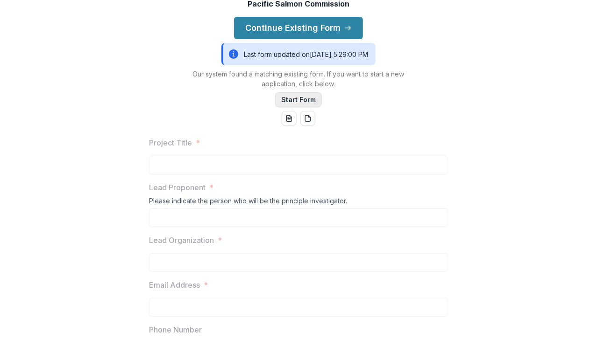 Image resolution: width=597 pixels, height=339 pixels. What do you see at coordinates (170, 143) in the screenshot?
I see `p: Project Title` at bounding box center [170, 143].